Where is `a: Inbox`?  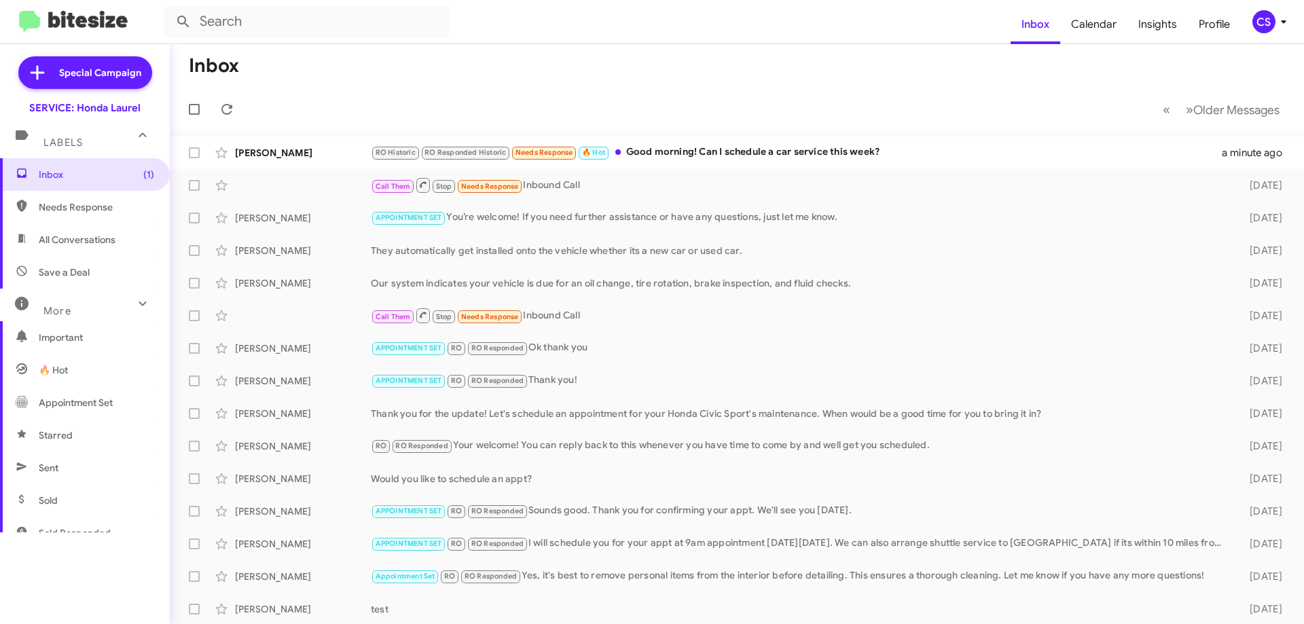
a: Inbox is located at coordinates (1035, 24).